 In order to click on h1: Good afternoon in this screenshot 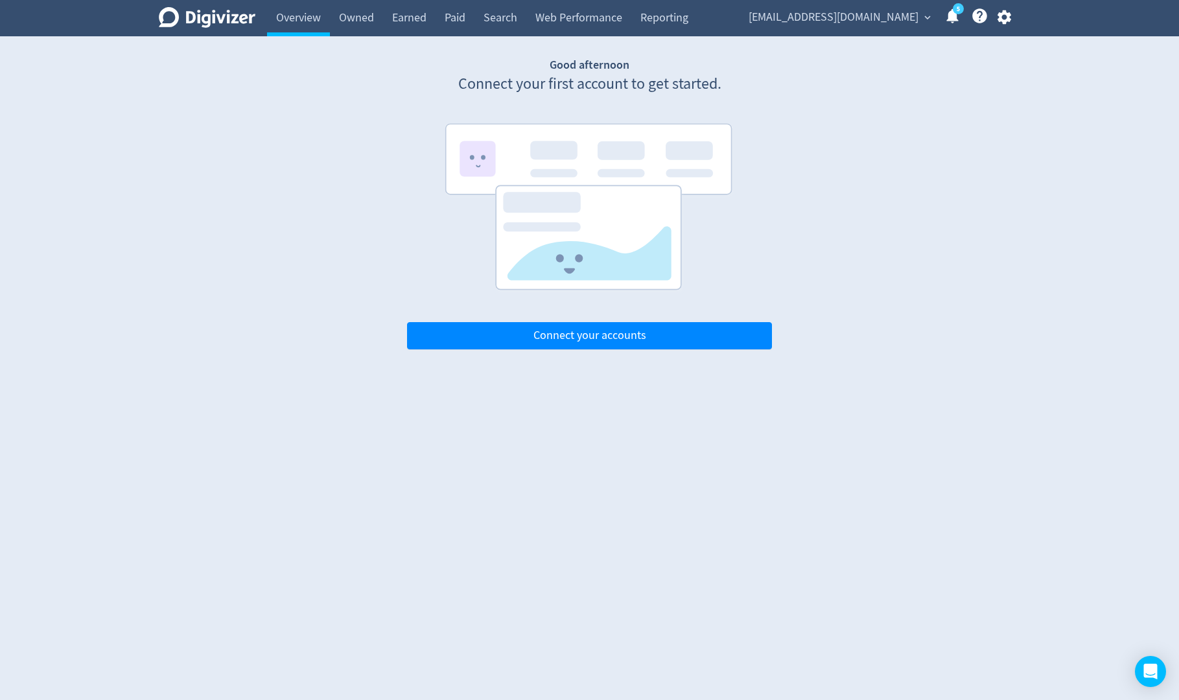, I will do `click(589, 65)`.